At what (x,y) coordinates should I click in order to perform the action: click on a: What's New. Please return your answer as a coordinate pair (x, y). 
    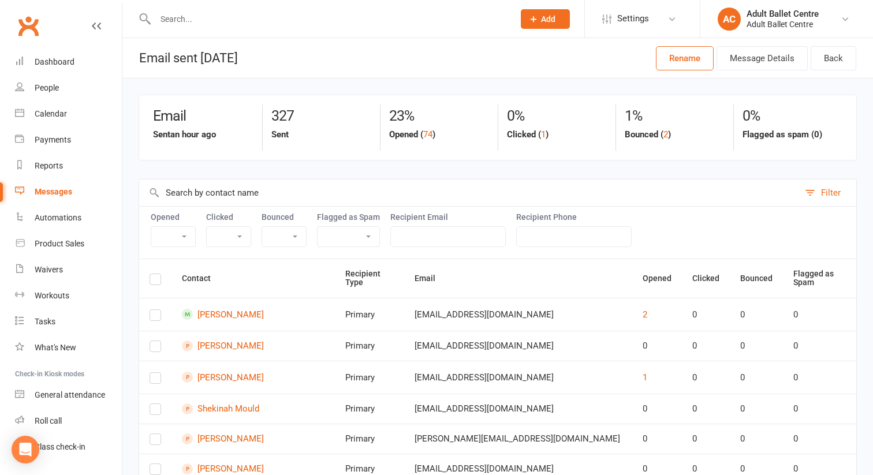
    Looking at the image, I should click on (68, 347).